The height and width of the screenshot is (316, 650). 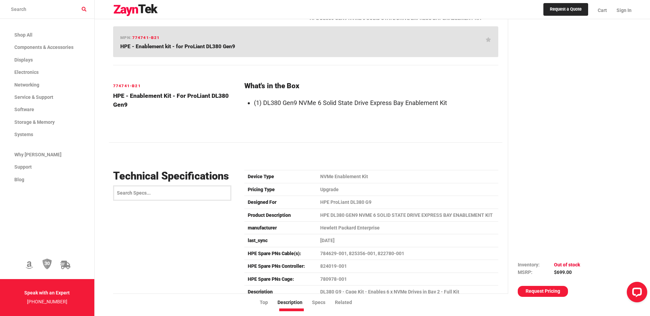 What do you see at coordinates (371, 86) in the screenshot?
I see `h2: What's in the Box` at bounding box center [371, 86].